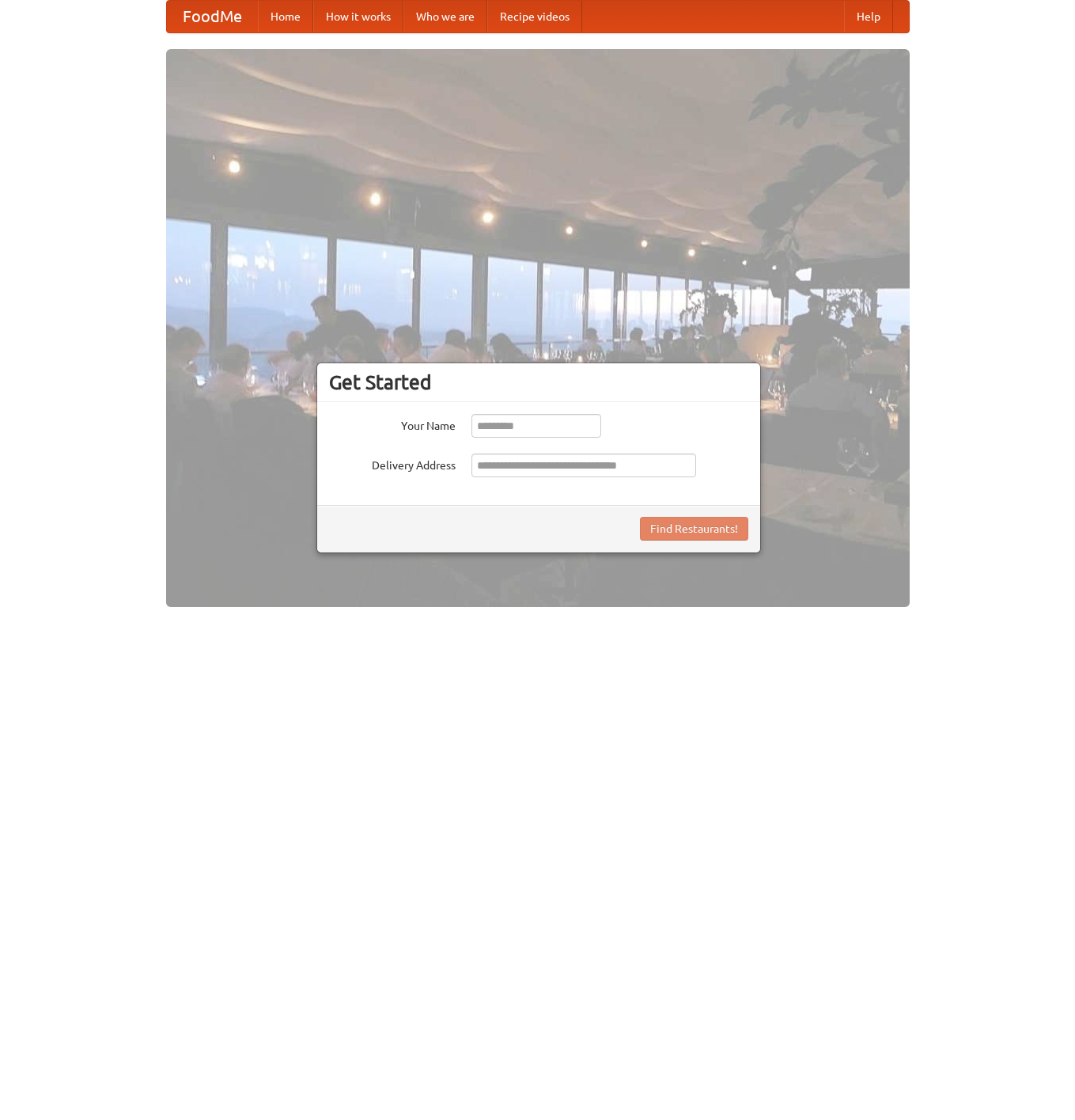 This screenshot has height=1120, width=1075. What do you see at coordinates (392, 423) in the screenshot?
I see `label: Your Name` at bounding box center [392, 423].